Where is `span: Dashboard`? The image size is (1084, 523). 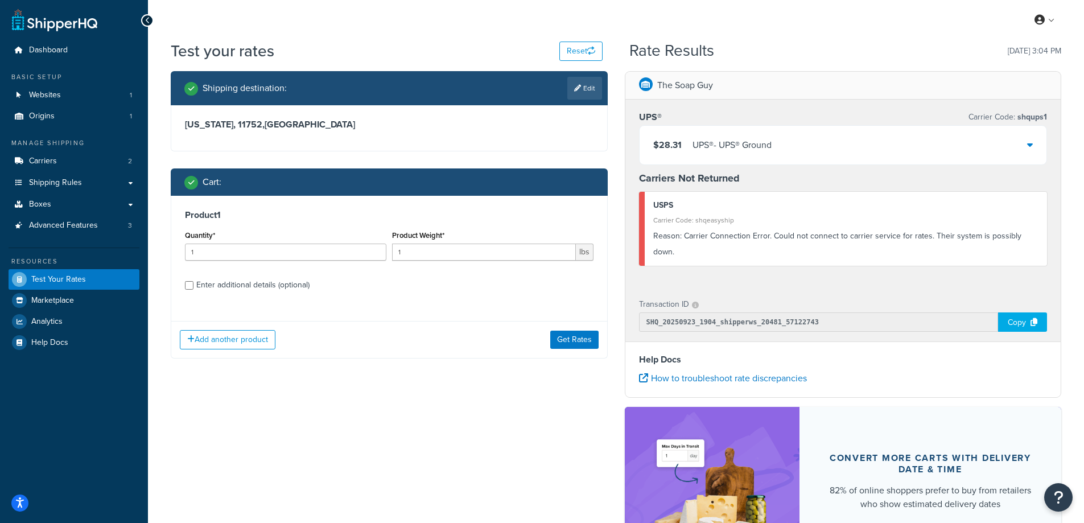 span: Dashboard is located at coordinates (48, 50).